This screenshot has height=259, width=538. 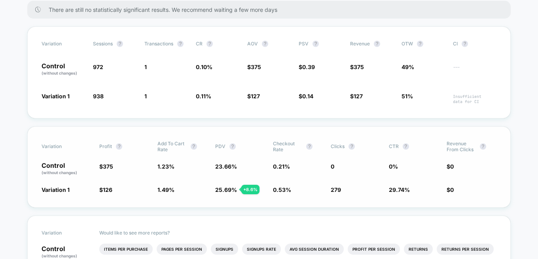 What do you see at coordinates (224, 250) in the screenshot?
I see `li: Signups` at bounding box center [224, 250].